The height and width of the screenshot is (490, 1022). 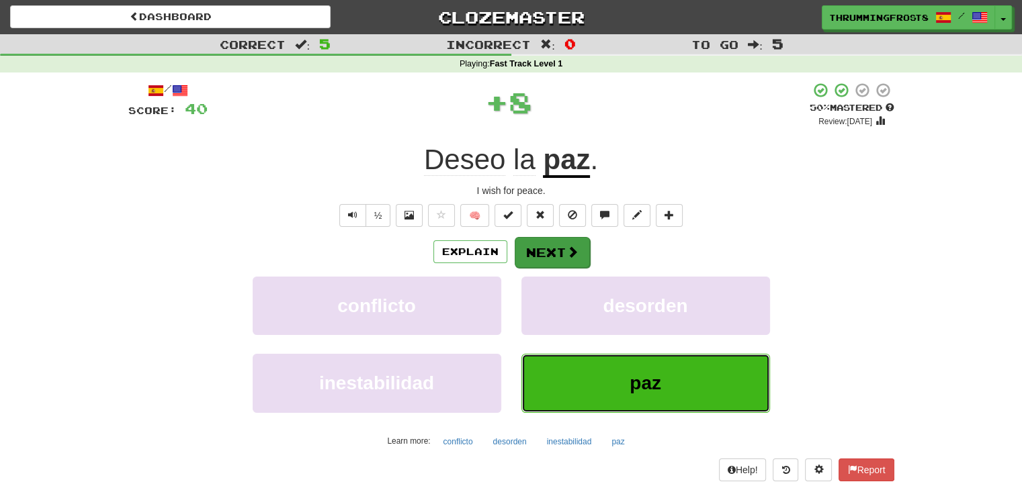 I want to click on button: Report, so click(x=866, y=470).